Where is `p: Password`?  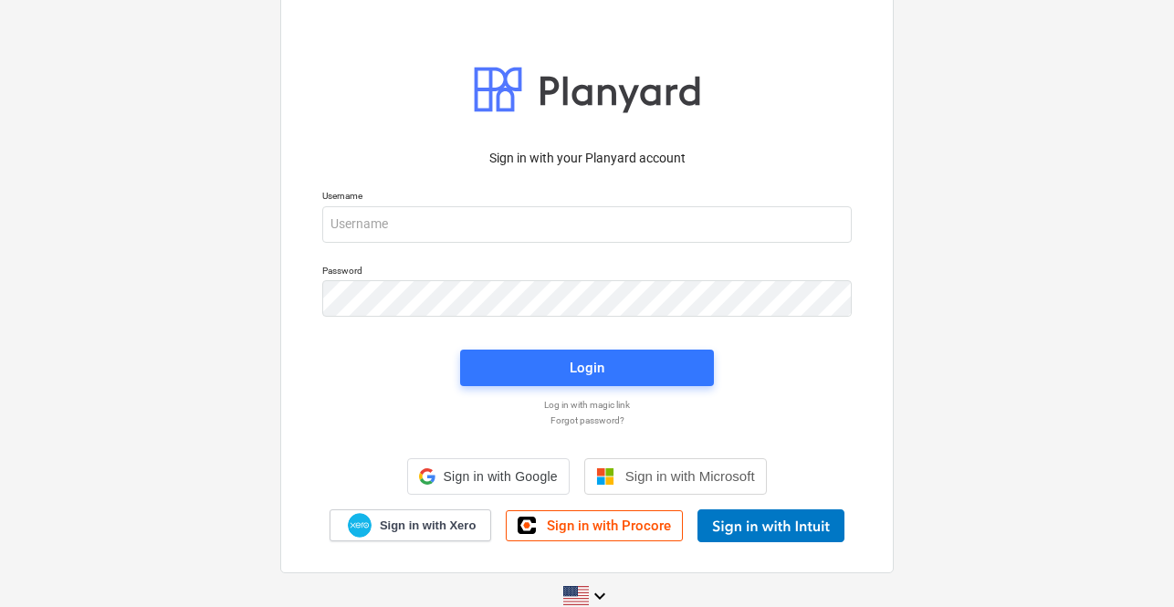 p: Password is located at coordinates (587, 272).